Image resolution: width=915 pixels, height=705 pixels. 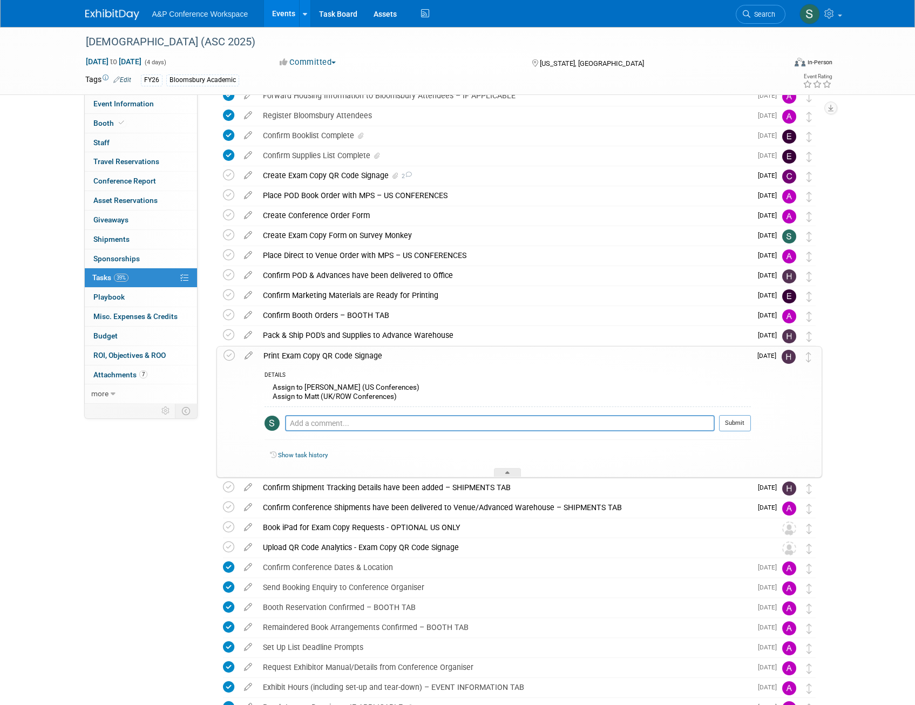 I want to click on div: Exhibit Hours (including set-up and tear-down) – EVENT INFORMATION TAB, so click(x=504, y=687).